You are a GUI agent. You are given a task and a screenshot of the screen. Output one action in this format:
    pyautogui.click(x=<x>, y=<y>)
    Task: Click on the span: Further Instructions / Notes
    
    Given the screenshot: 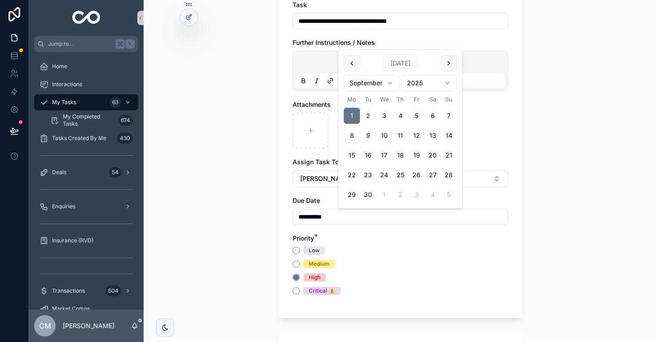 What is the action you would take?
    pyautogui.click(x=333, y=42)
    